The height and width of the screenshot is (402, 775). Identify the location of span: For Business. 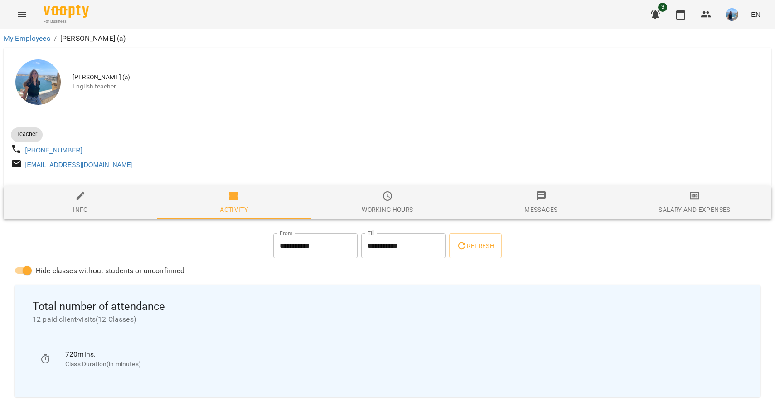
(66, 21).